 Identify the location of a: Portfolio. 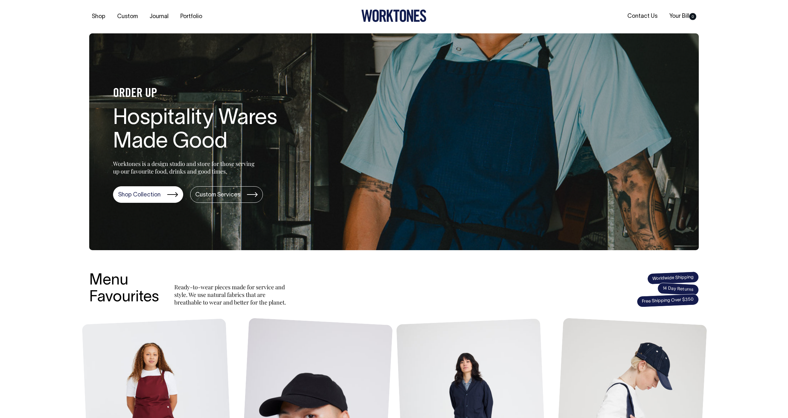
(191, 17).